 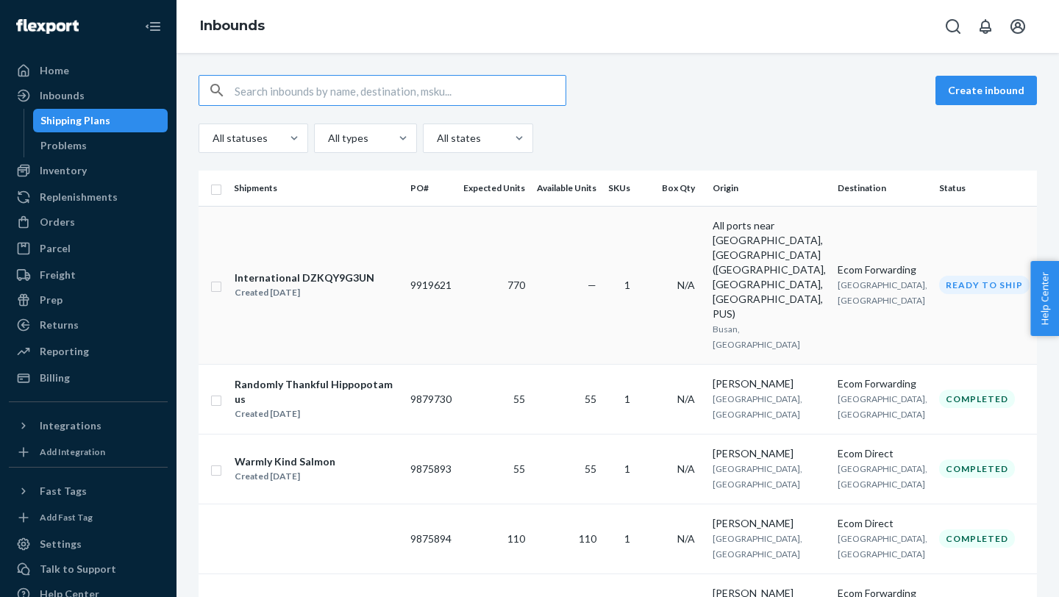 What do you see at coordinates (59, 325) in the screenshot?
I see `div: Returns` at bounding box center [59, 325].